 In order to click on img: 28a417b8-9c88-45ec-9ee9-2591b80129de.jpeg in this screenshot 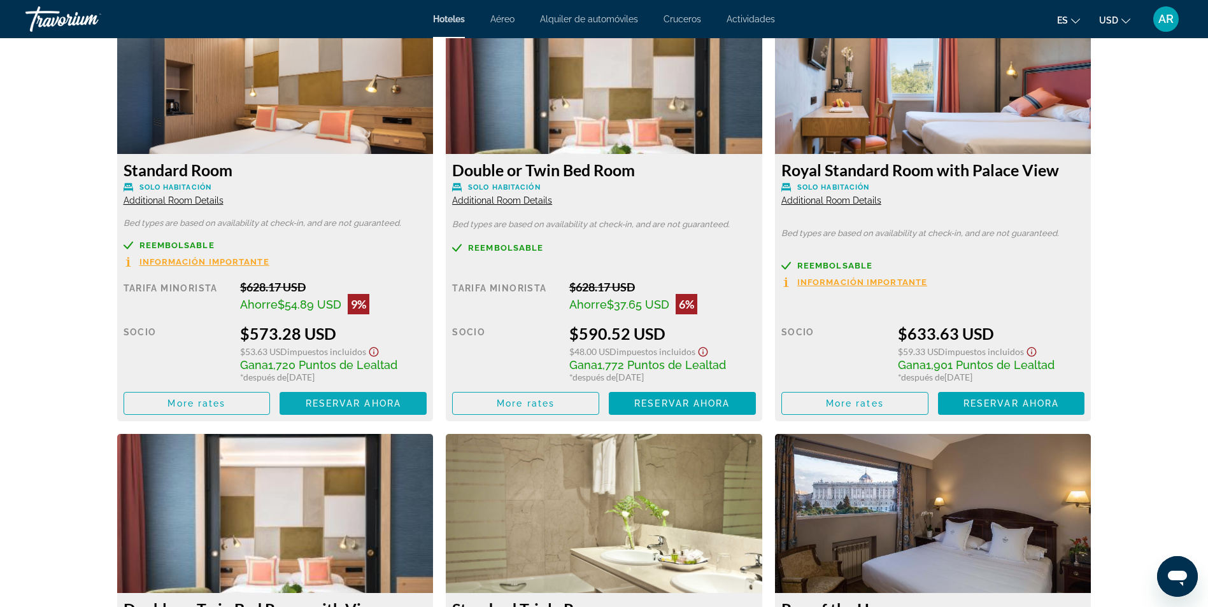, I will do `click(604, 514)`.